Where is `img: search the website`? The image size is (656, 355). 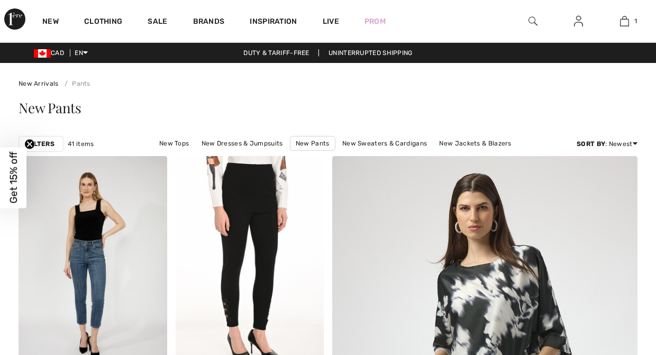 img: search the website is located at coordinates (533, 21).